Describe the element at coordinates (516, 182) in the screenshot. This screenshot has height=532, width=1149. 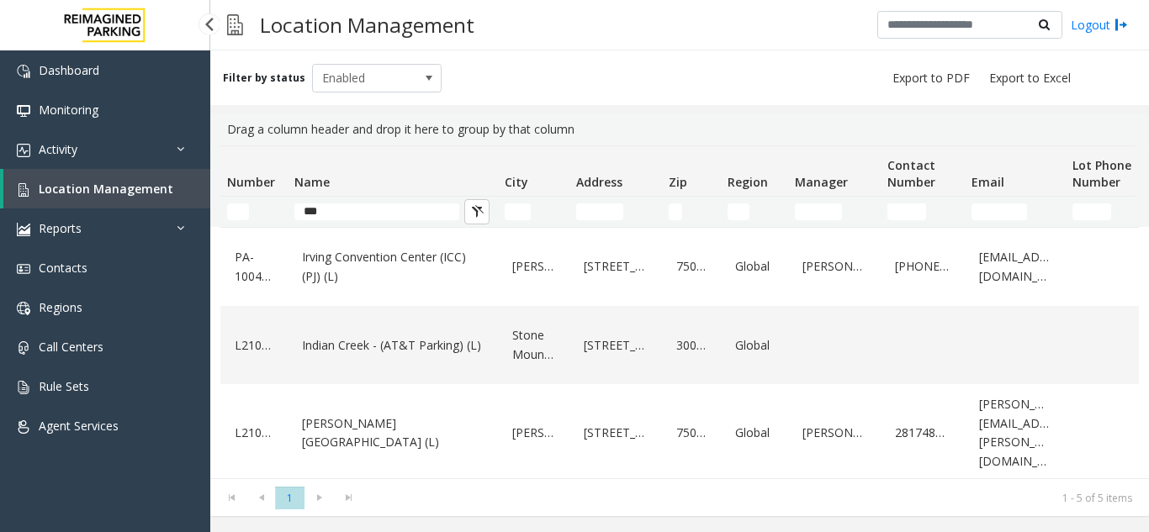
I see `span: City` at that location.